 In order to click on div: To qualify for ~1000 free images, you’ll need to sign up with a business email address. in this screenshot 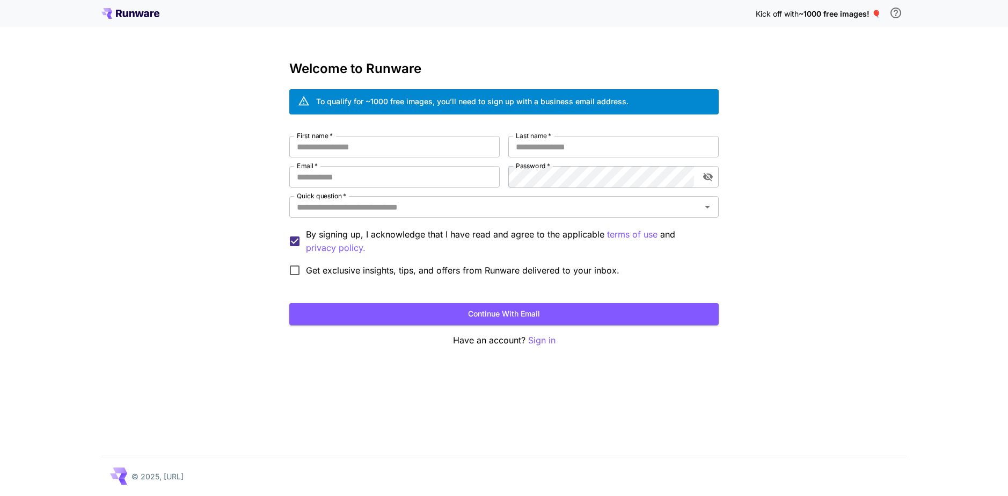, I will do `click(472, 101)`.